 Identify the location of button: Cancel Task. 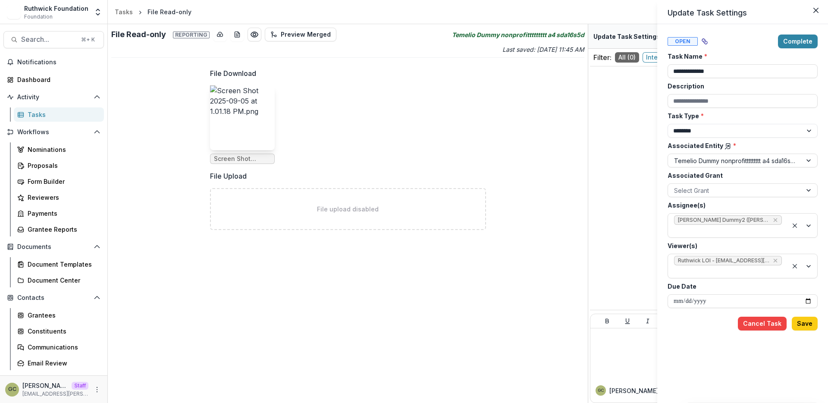
(762, 324).